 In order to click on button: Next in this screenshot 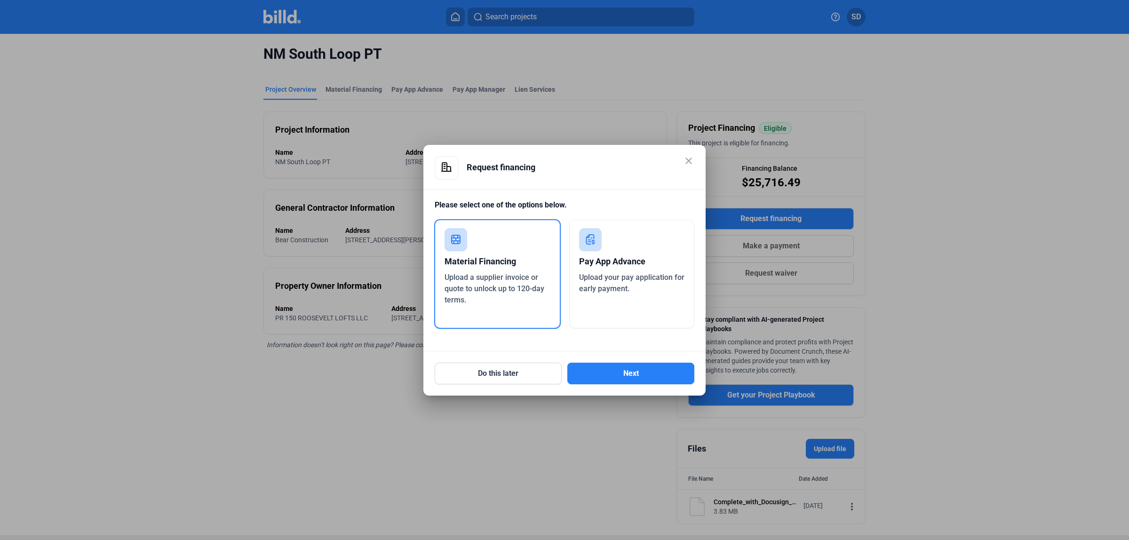, I will do `click(631, 374)`.